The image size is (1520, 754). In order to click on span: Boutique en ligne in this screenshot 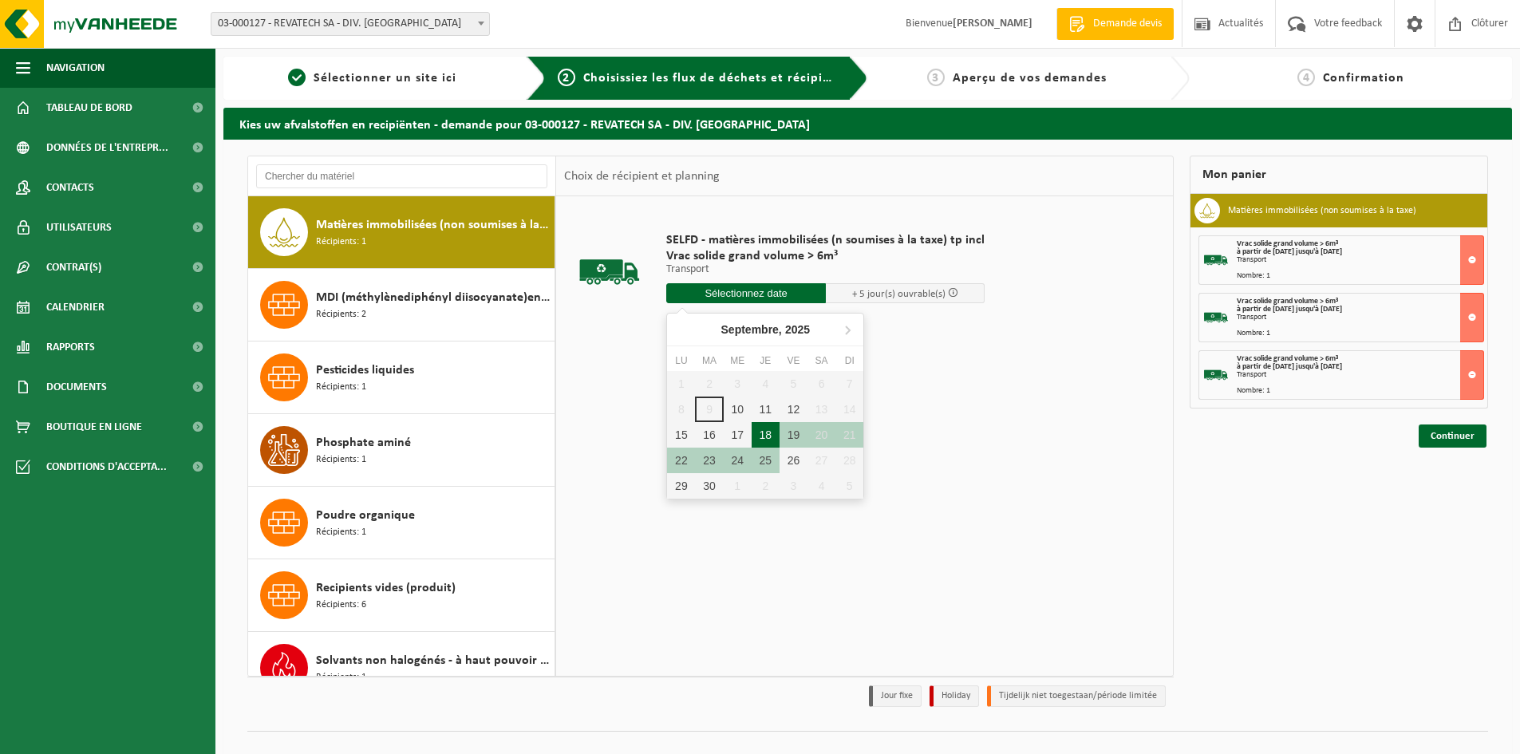, I will do `click(94, 427)`.